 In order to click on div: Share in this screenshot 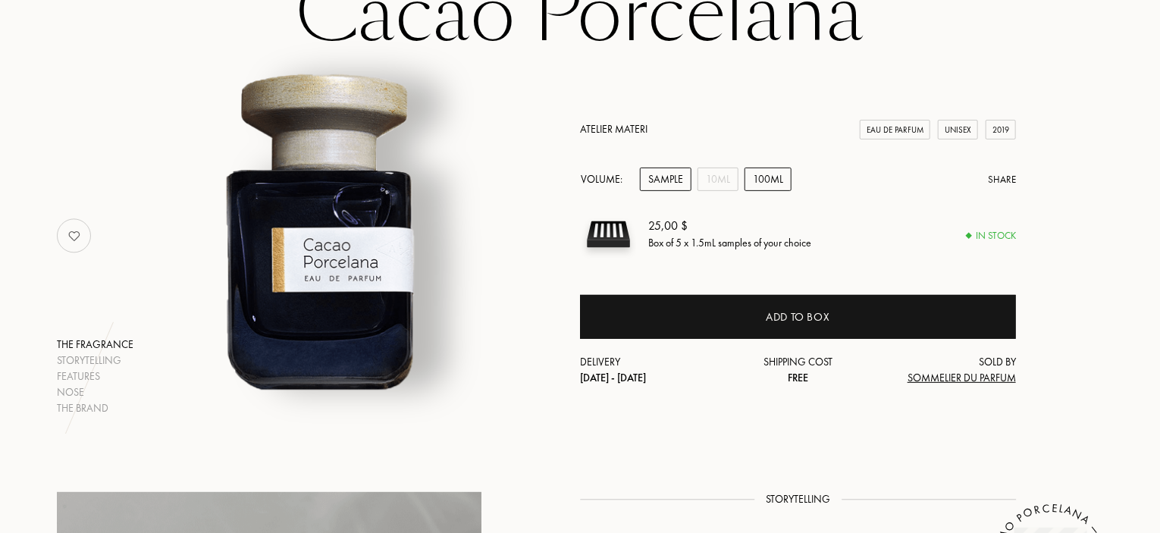, I will do `click(1001, 180)`.